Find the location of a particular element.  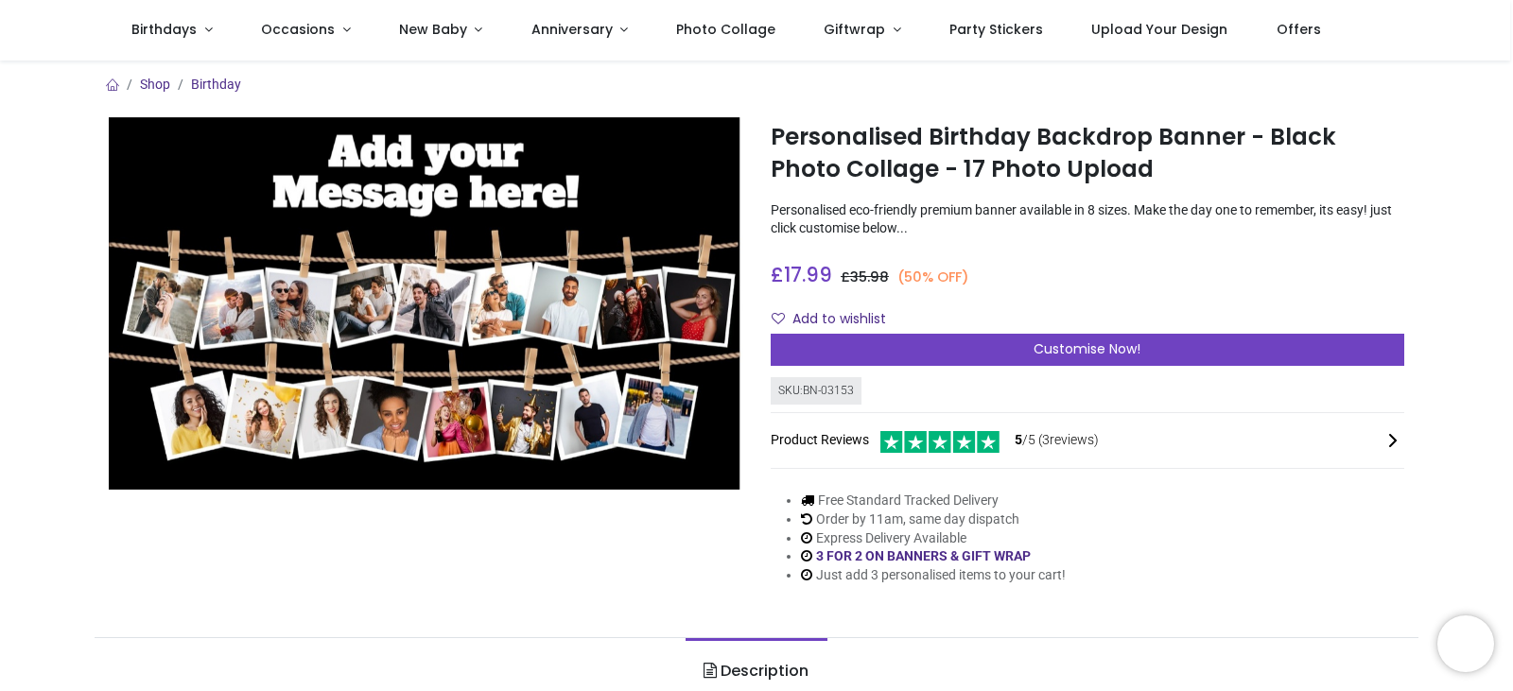

span: 5 is located at coordinates (1018, 440).